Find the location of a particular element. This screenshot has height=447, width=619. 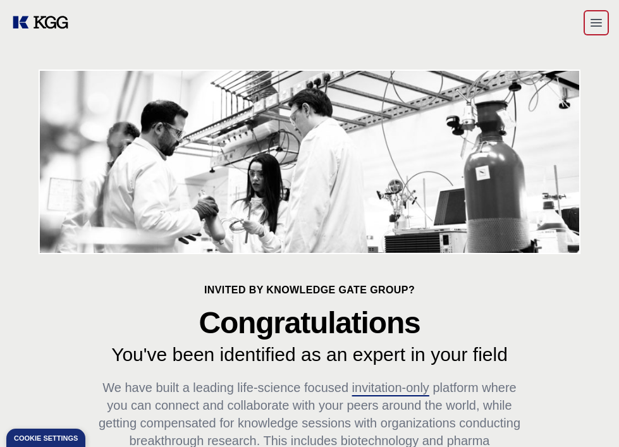

p: You've been identified as an expert in your field is located at coordinates (310, 355).